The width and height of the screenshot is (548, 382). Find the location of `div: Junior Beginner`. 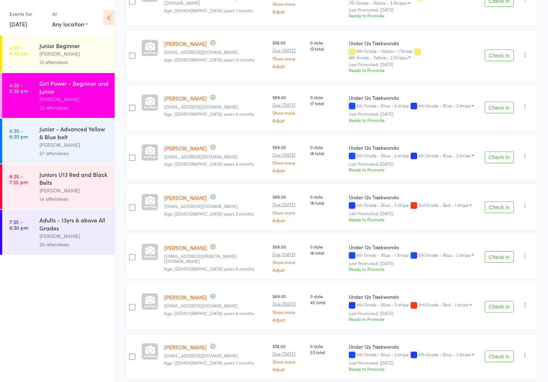

div: Junior Beginner is located at coordinates (74, 46).